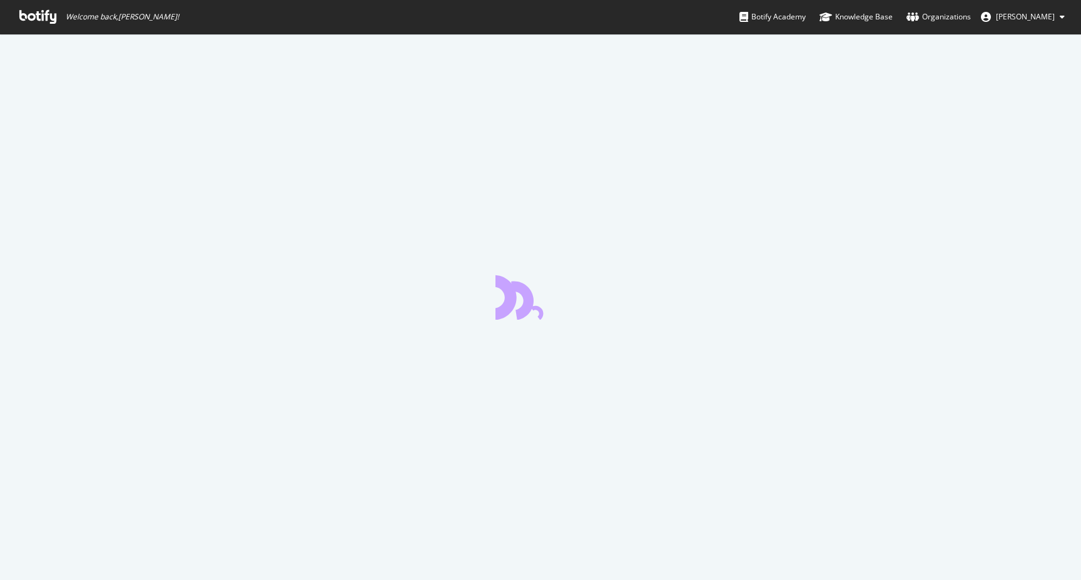  I want to click on div: Botify Academy, so click(773, 17).